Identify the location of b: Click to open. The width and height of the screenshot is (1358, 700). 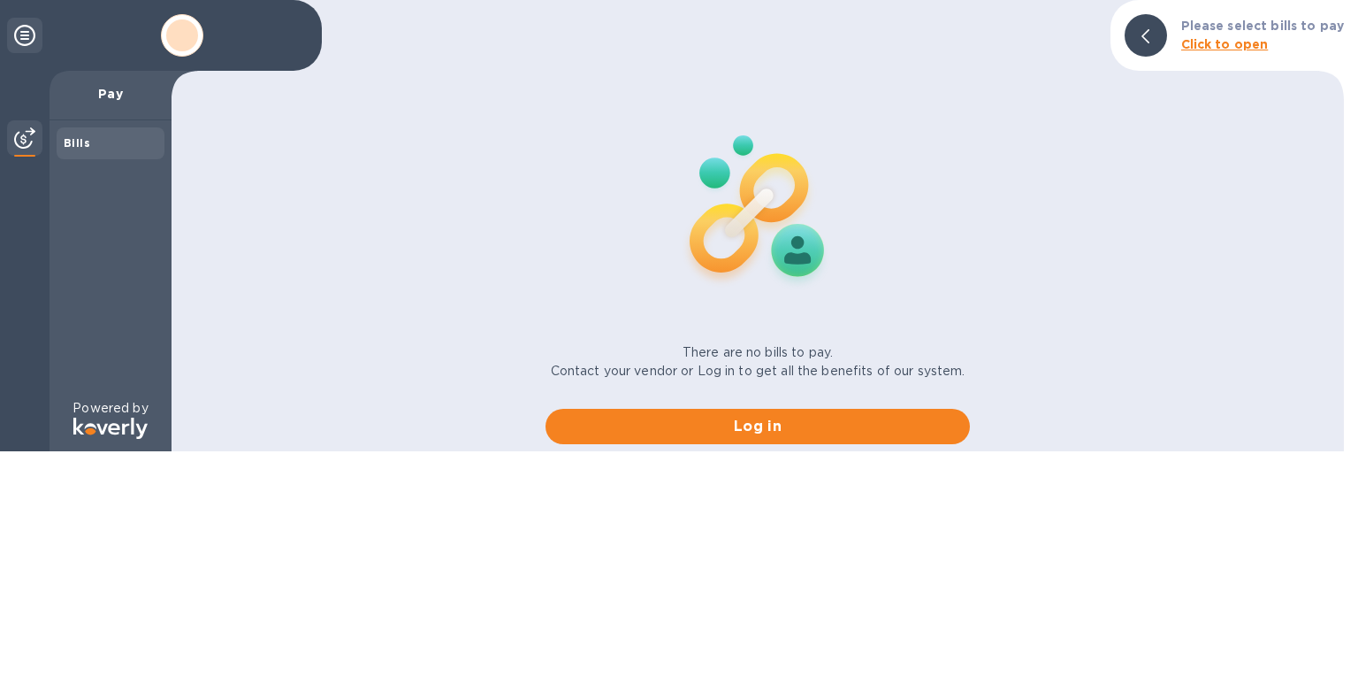
(1225, 44).